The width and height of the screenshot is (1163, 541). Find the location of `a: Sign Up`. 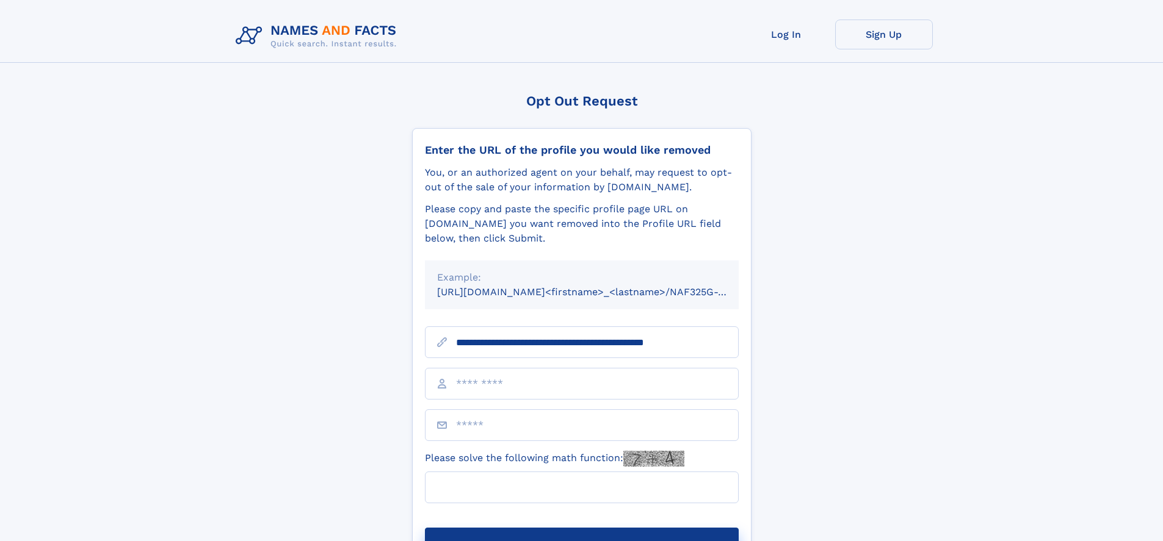

a: Sign Up is located at coordinates (884, 34).